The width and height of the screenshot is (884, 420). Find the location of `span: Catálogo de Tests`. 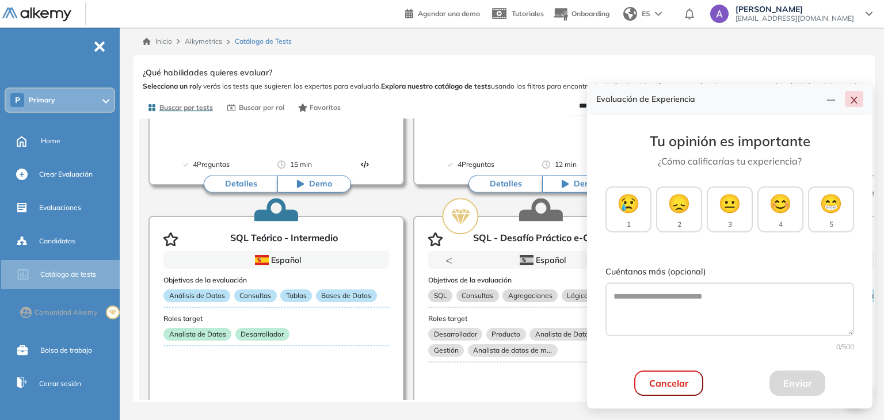

span: Catálogo de Tests is located at coordinates (263, 41).